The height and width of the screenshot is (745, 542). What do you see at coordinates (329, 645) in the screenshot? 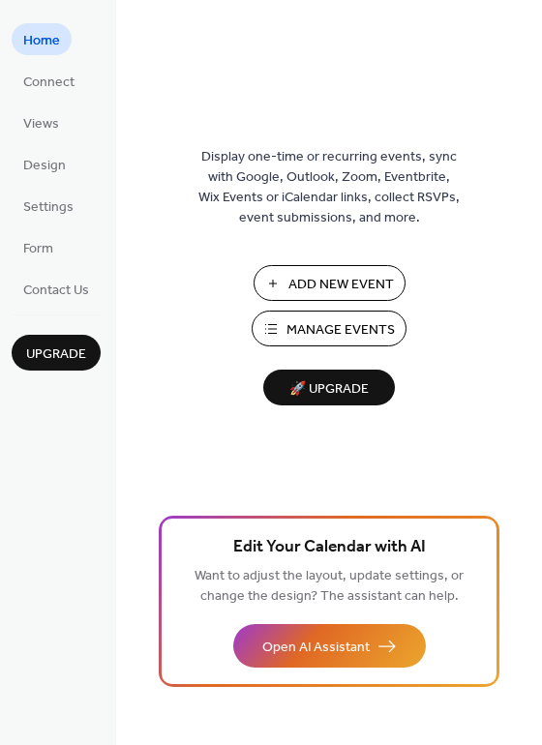
I see `button: Open AI Assistant` at bounding box center [329, 645].